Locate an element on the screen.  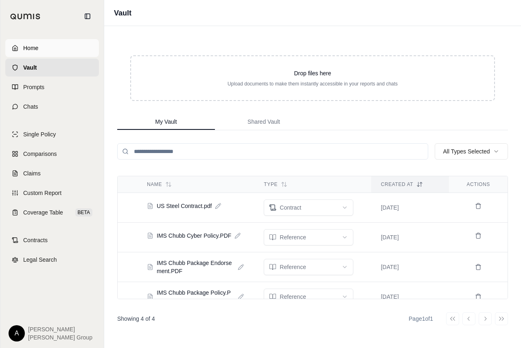
span: Legal Search is located at coordinates (40, 260).